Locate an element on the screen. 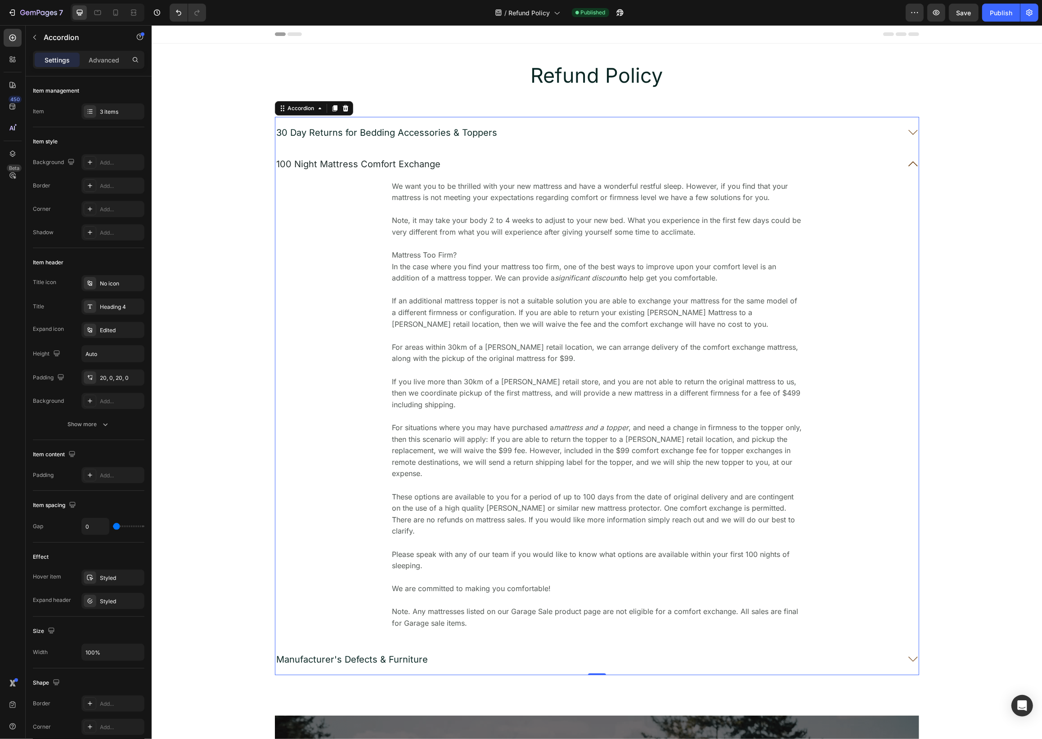 The height and width of the screenshot is (739, 1042). div: Title icon is located at coordinates (45, 282).